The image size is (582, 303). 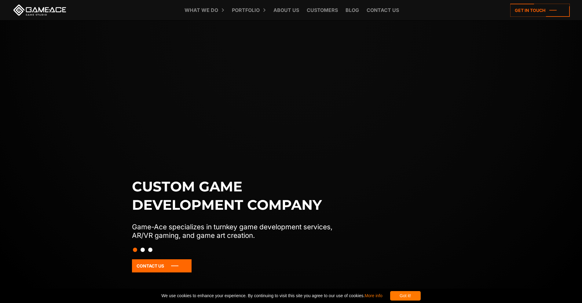 I want to click on div: Got it!, so click(x=405, y=295).